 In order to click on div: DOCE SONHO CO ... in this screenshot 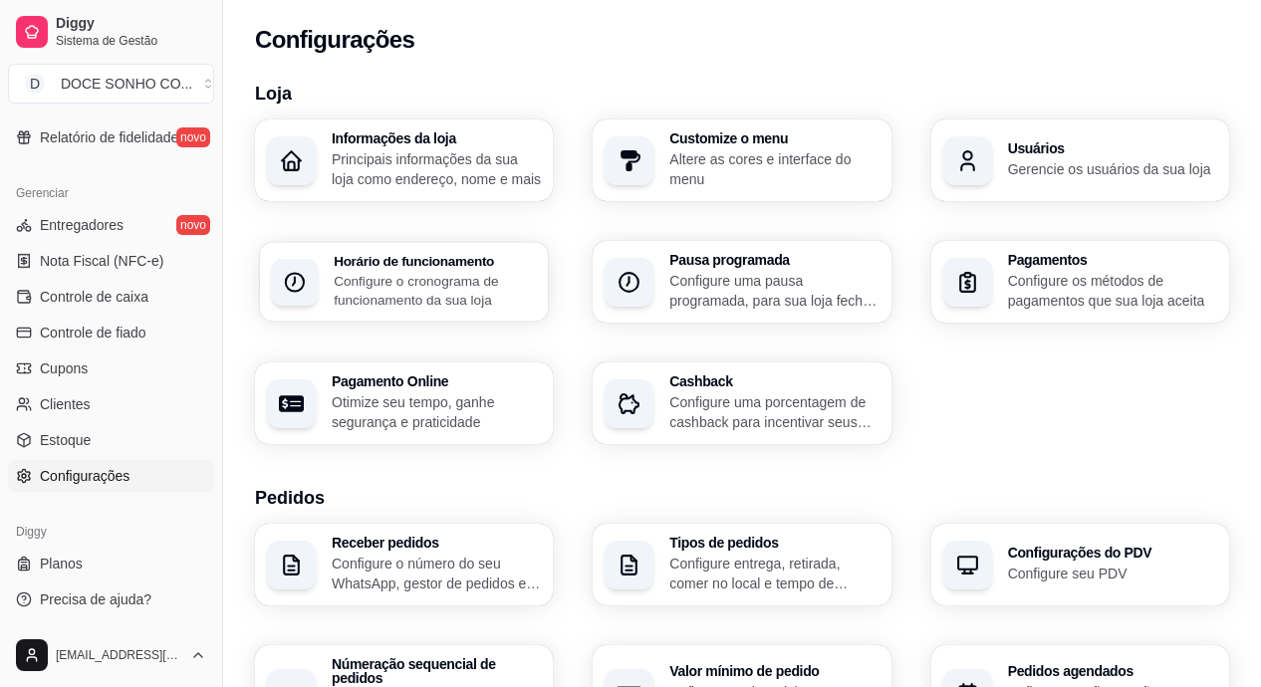, I will do `click(126, 84)`.